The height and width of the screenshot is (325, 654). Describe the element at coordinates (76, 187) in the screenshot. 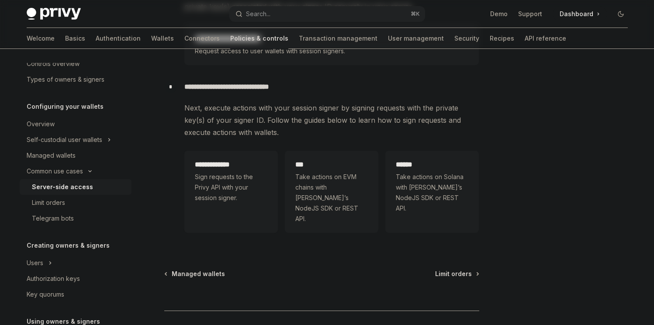

I see `a: Server-side access` at that location.